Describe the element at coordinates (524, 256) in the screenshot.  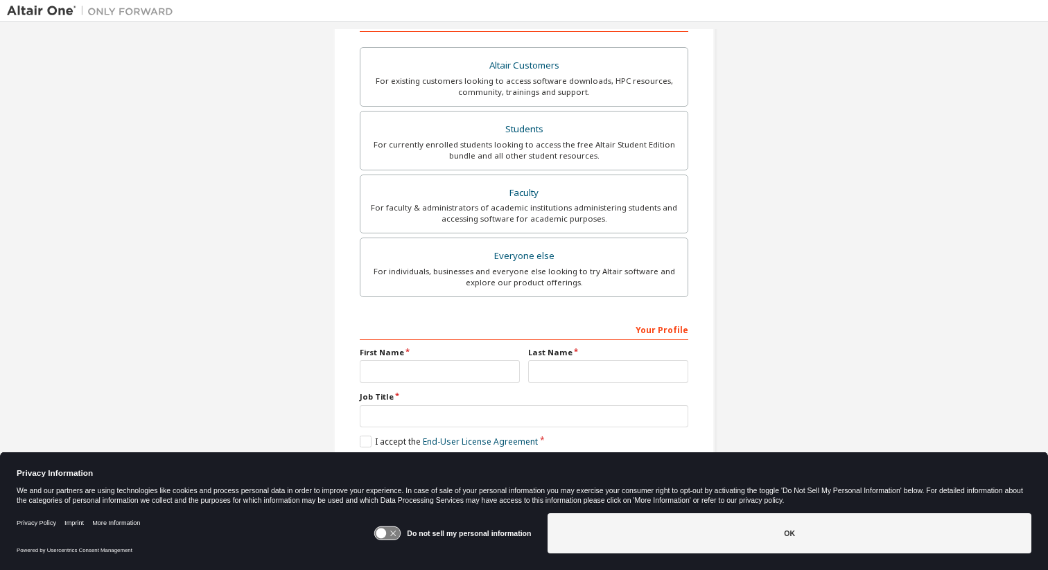
I see `div: Everyone else` at that location.